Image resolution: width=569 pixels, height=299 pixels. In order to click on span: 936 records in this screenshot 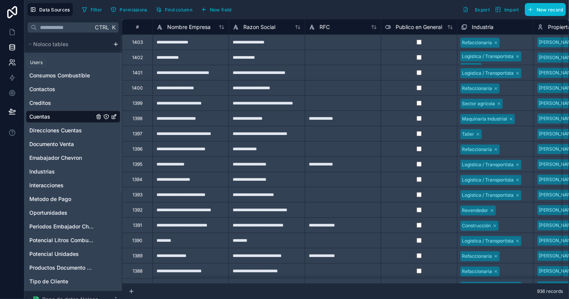, I will do `click(550, 291)`.